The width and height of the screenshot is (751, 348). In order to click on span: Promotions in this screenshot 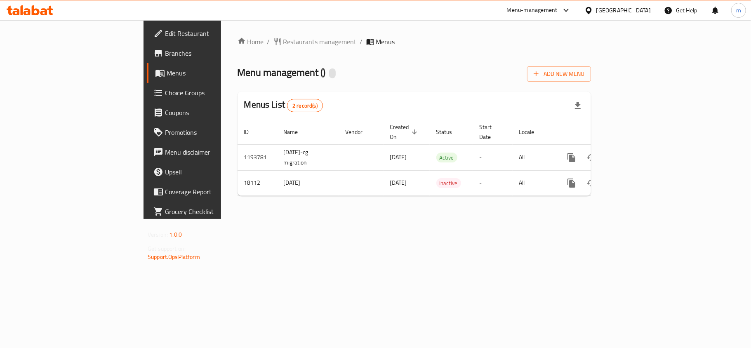, I will do `click(214, 132)`.